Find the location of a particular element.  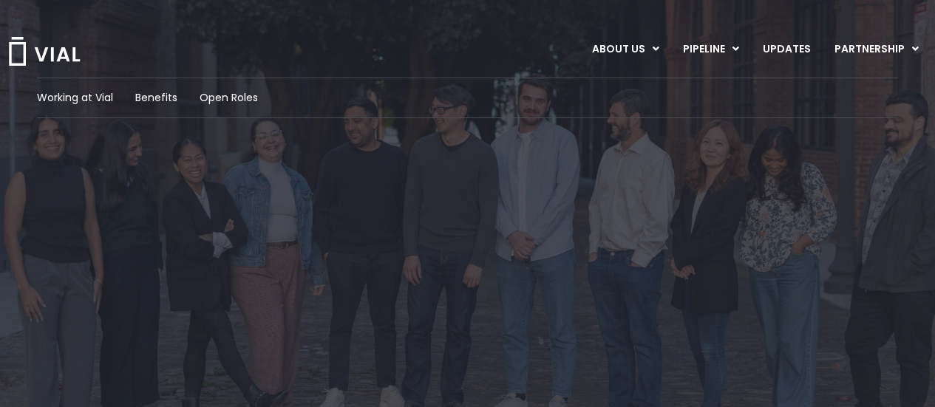

a: ABOUT USMenu Toggle is located at coordinates (626, 50).